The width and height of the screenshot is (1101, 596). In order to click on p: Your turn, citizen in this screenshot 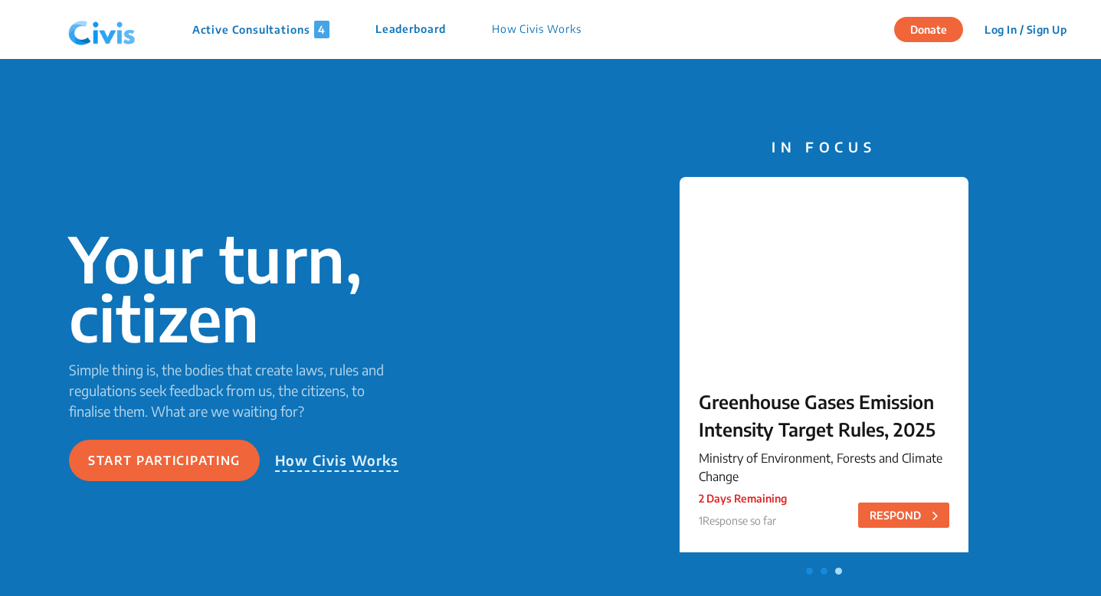, I will do `click(238, 288)`.